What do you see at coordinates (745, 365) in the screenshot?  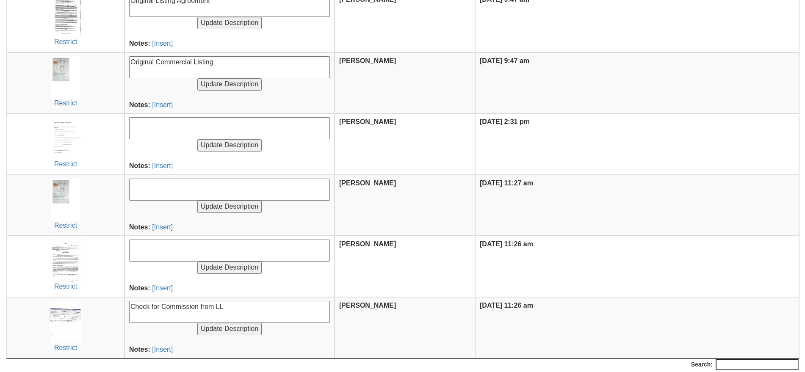 I see `label: Search:` at bounding box center [745, 365].